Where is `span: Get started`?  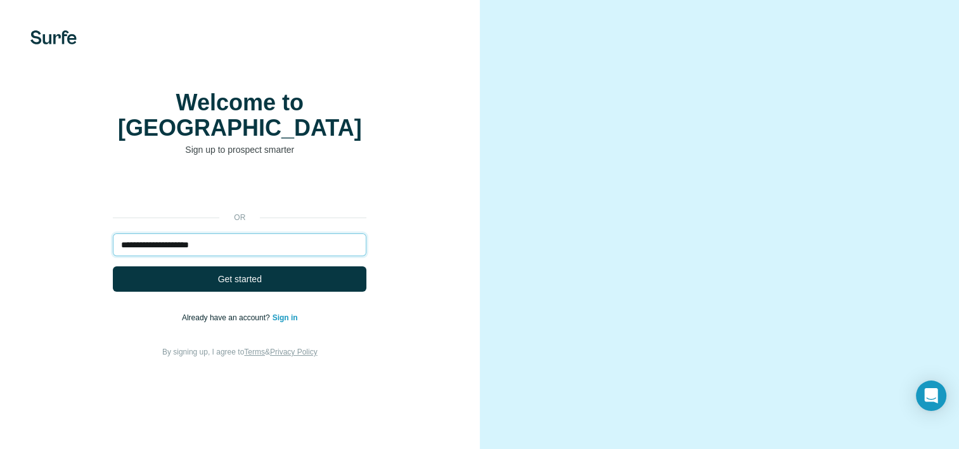
span: Get started is located at coordinates (240, 279).